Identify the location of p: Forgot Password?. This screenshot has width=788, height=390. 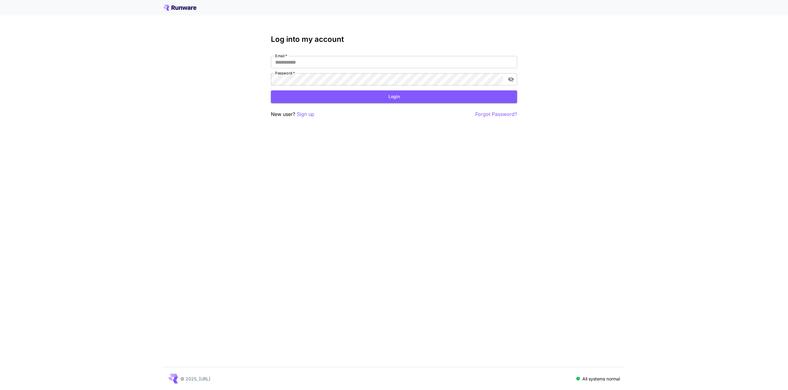
(496, 114).